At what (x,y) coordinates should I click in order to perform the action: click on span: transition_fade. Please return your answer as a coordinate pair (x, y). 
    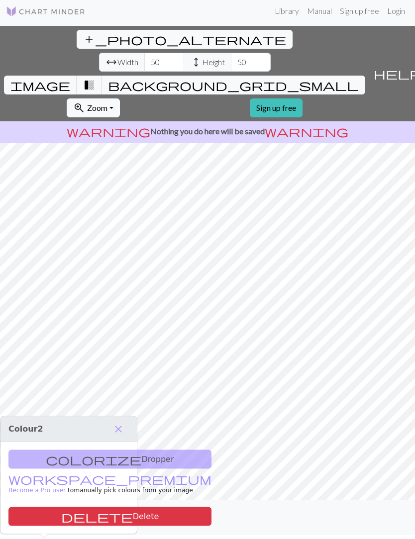
    Looking at the image, I should click on (89, 86).